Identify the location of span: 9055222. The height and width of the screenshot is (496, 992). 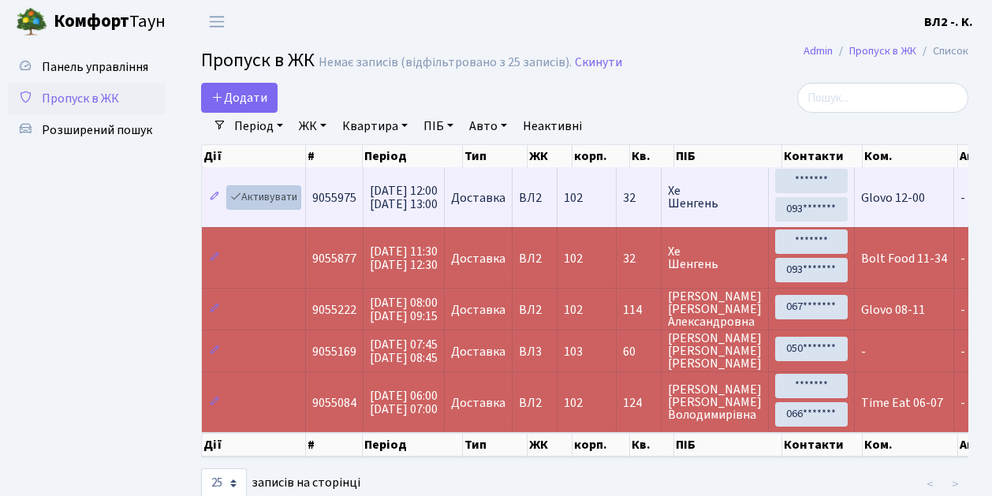
(334, 310).